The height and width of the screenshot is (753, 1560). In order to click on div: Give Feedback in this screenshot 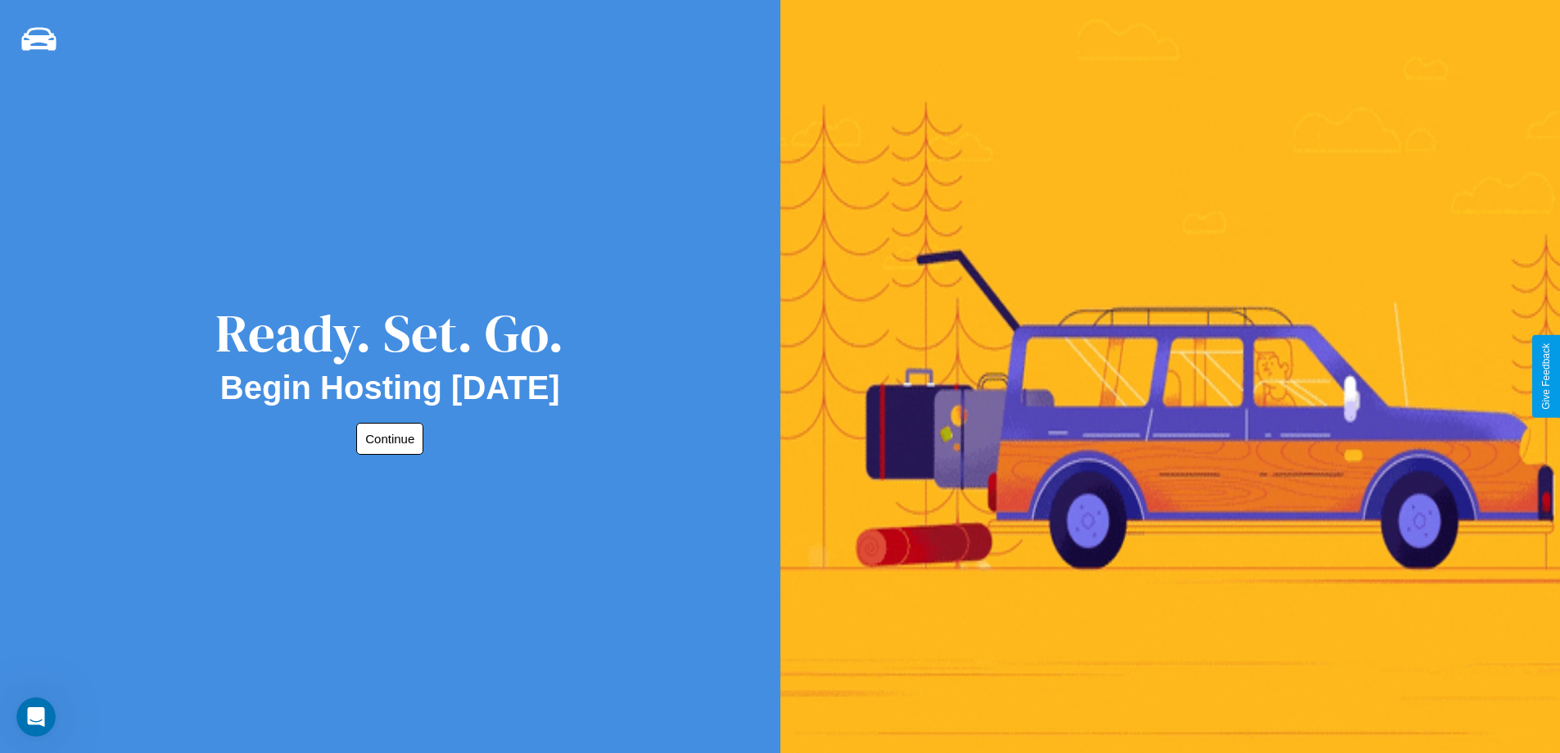, I will do `click(1546, 376)`.